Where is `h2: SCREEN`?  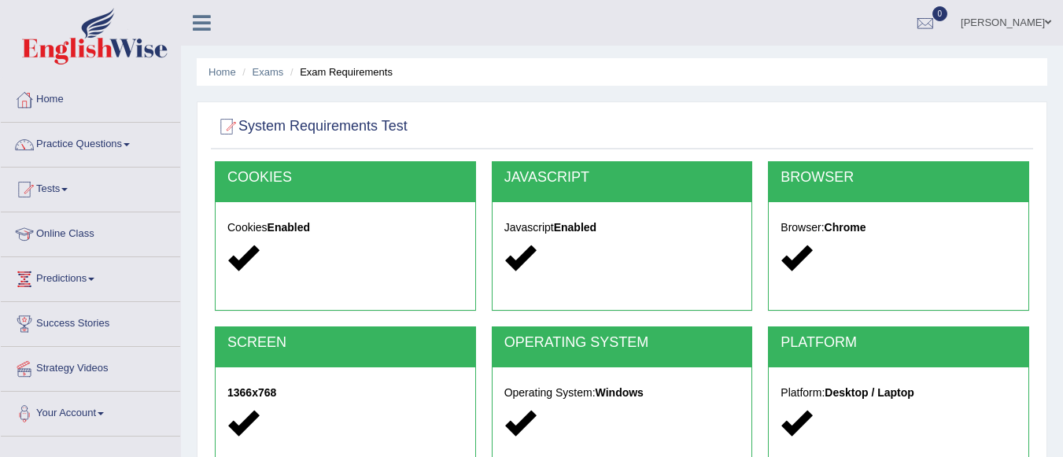
h2: SCREEN is located at coordinates (345, 343).